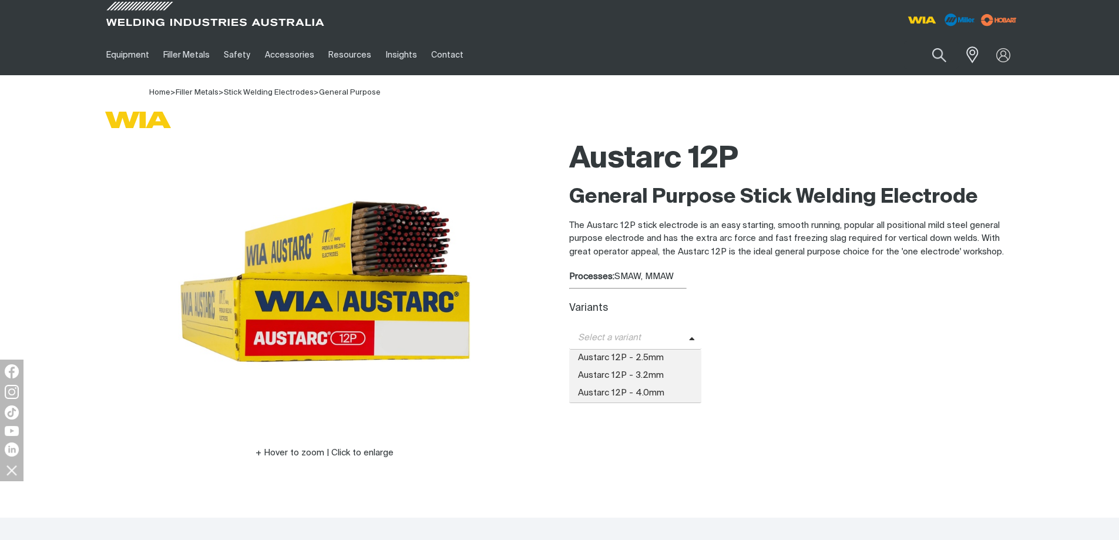 The width and height of the screenshot is (1119, 540). What do you see at coordinates (160, 92) in the screenshot?
I see `a: Home` at bounding box center [160, 92].